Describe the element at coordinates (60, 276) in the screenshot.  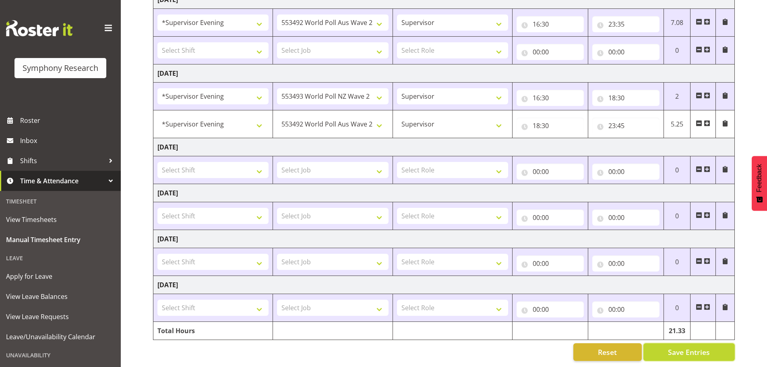
I see `span: Apply for Leave` at that location.